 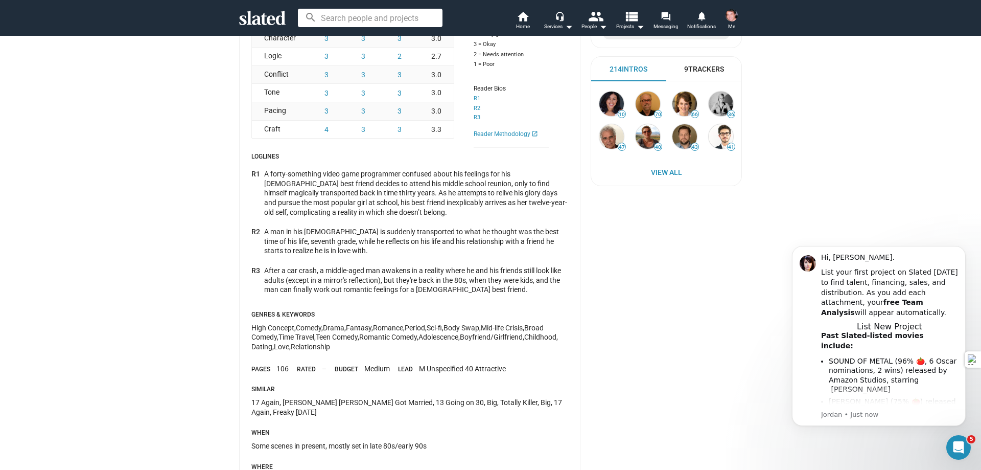 What do you see at coordinates (622, 114) in the screenshot?
I see `span: 10` at bounding box center [622, 114].